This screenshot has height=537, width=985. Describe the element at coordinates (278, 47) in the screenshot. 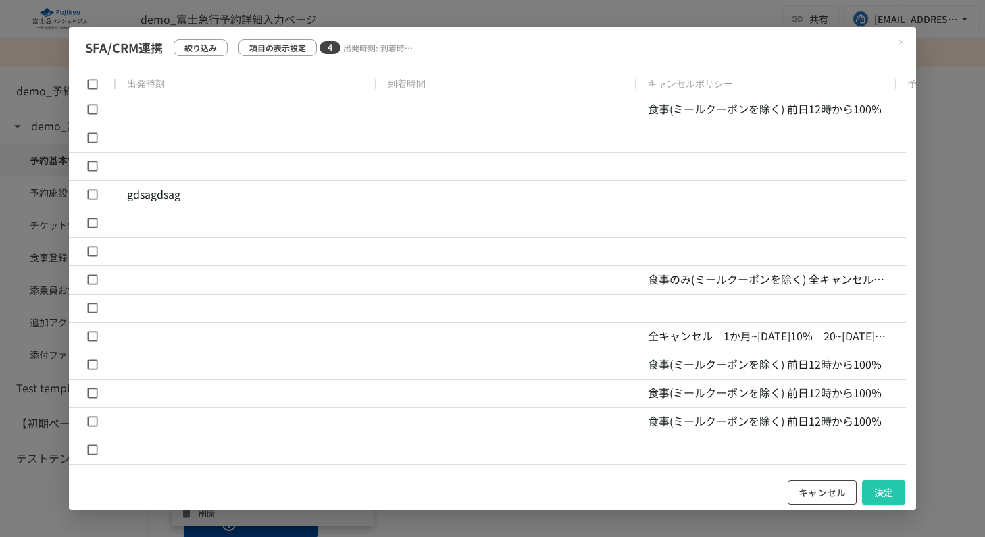

I see `button: 項目の表示設定` at that location.